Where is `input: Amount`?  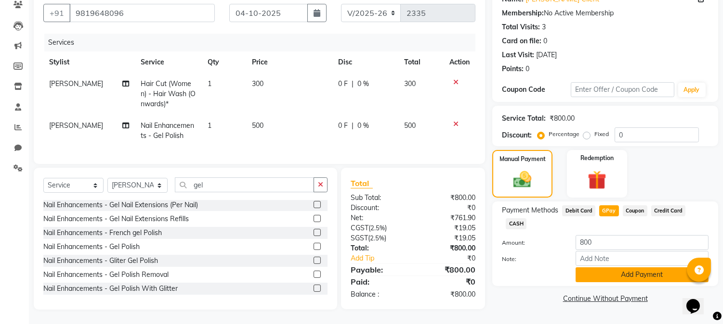
input: Amount is located at coordinates (642, 243).